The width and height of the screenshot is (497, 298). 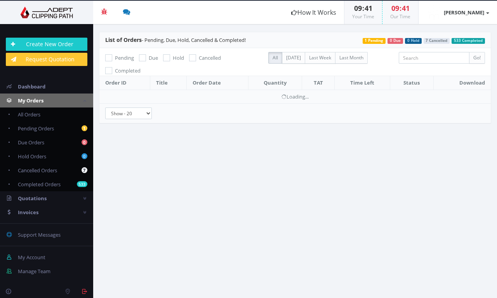 What do you see at coordinates (363, 16) in the screenshot?
I see `small: Your Time` at bounding box center [363, 16].